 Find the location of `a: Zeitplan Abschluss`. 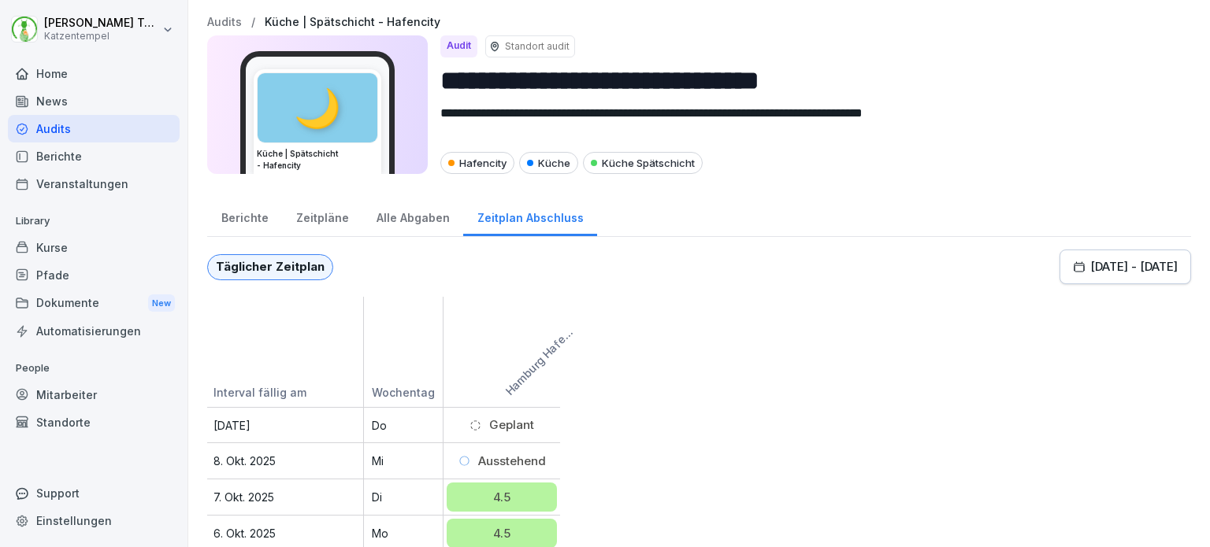

a: Zeitplan Abschluss is located at coordinates (530, 216).